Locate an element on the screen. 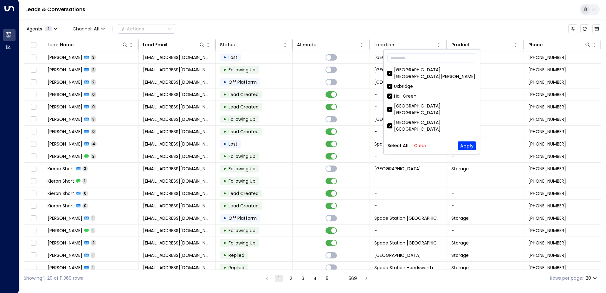  span: krharper1997@gmail.com is located at coordinates (177, 156).